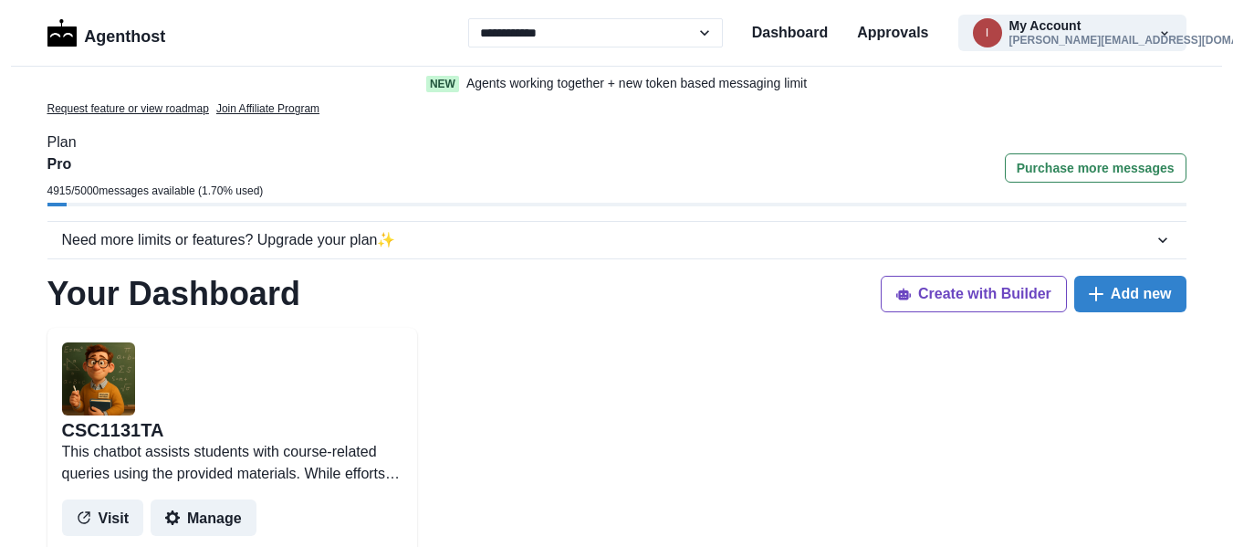 This screenshot has height=547, width=1233. I want to click on a: Join Affiliate Program, so click(267, 109).